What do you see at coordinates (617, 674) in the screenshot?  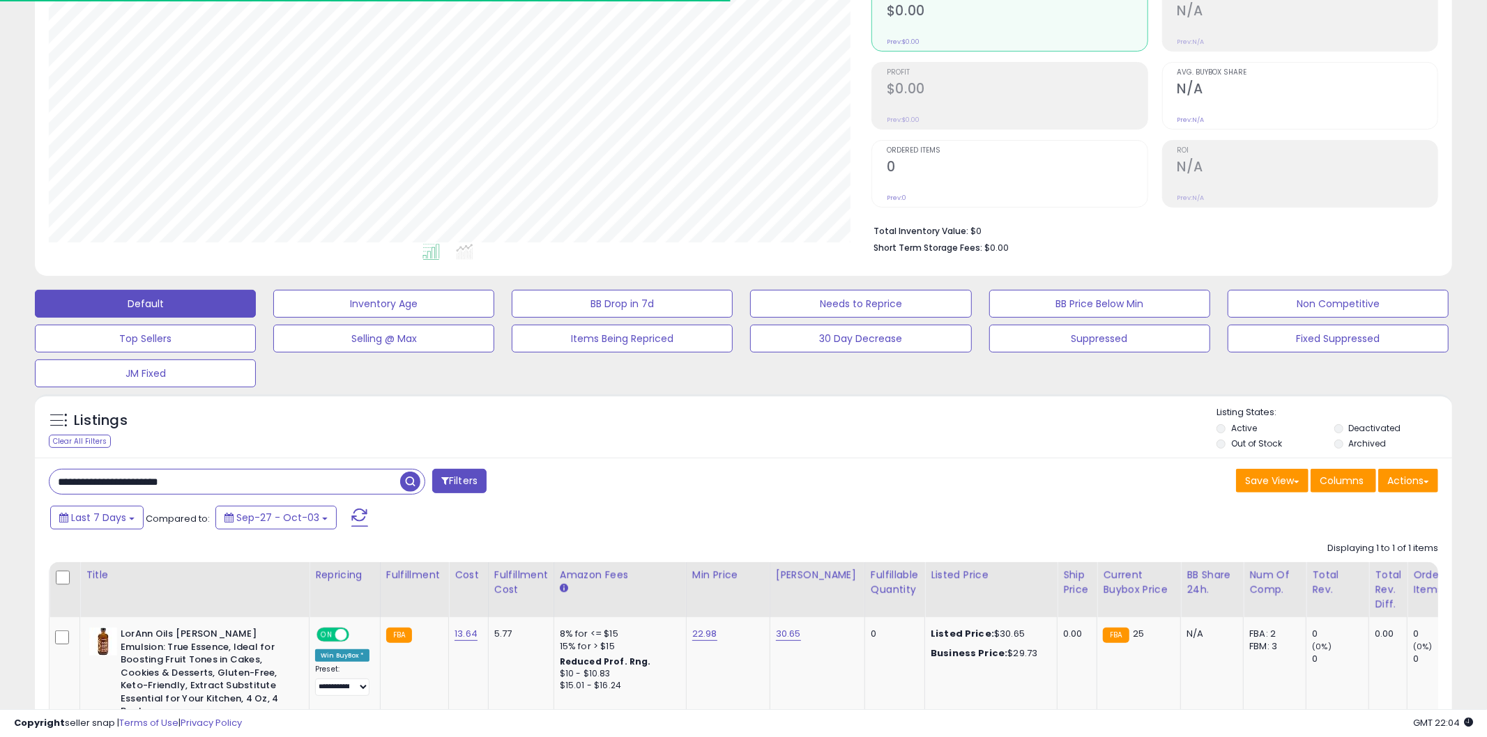 I see `div: $10 - $10.83` at bounding box center [617, 674].